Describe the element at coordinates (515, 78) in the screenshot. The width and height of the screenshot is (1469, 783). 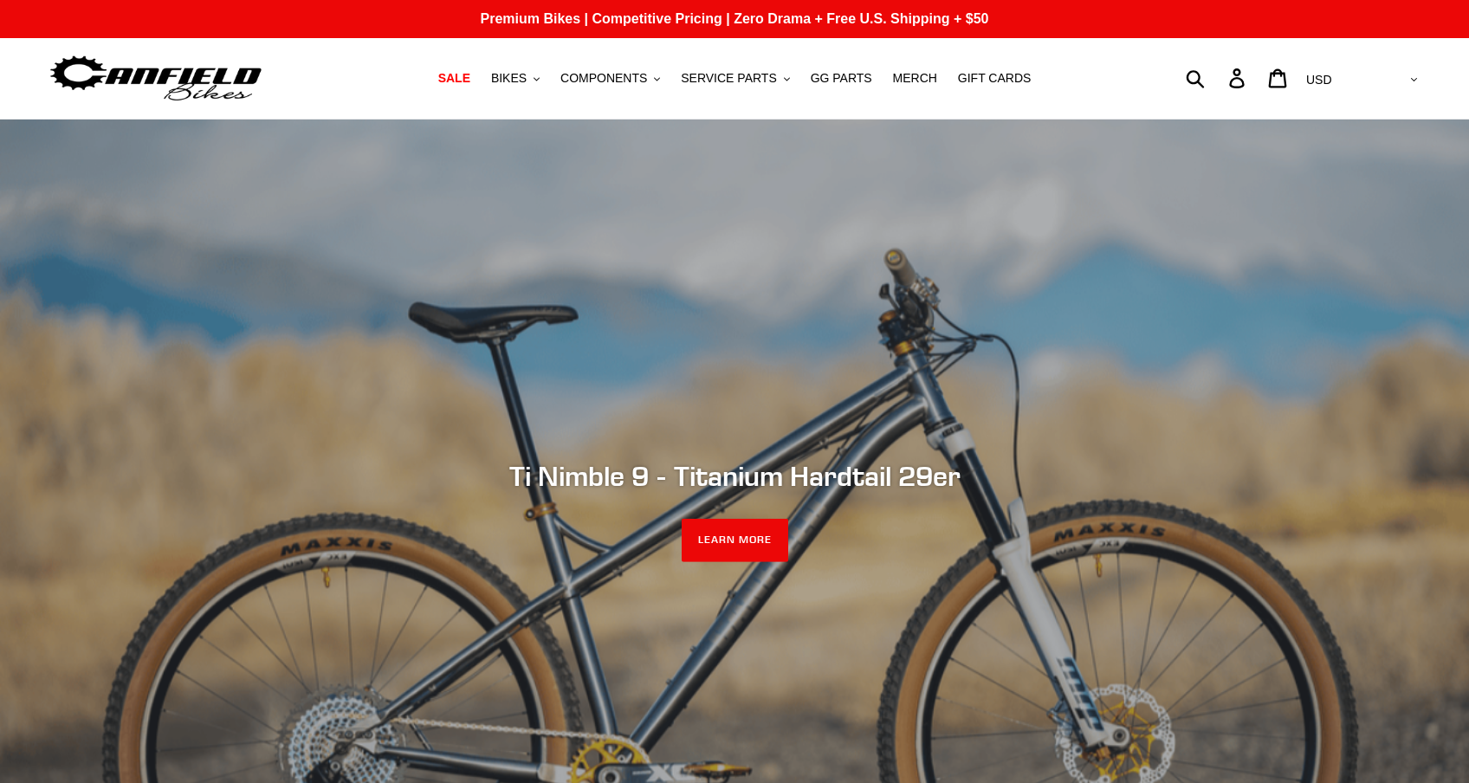
I see `button: BIKES` at that location.